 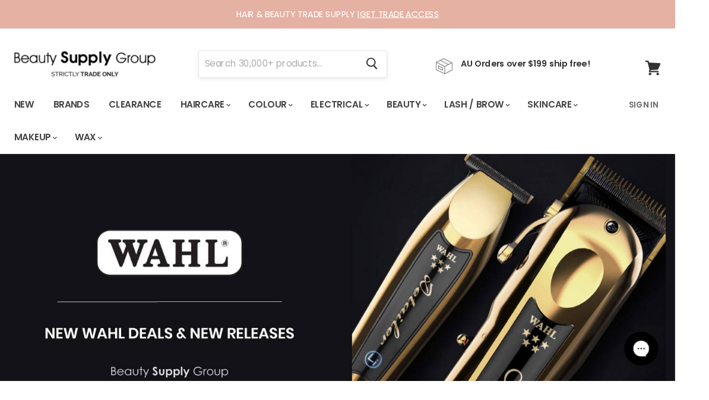 I want to click on a: Colour, so click(x=283, y=110).